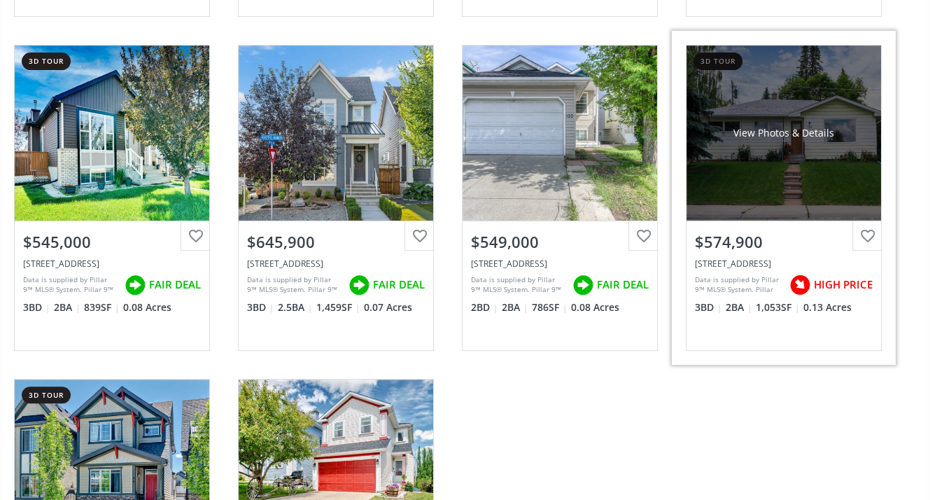 The height and width of the screenshot is (500, 930). Describe the element at coordinates (112, 263) in the screenshot. I see `div: 1092 Martindale Boulevard NE, Calgary, AB T3J 4A2` at that location.